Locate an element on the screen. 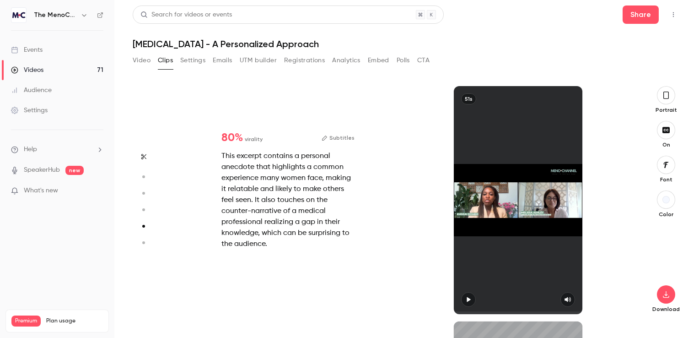  p: Download is located at coordinates (666, 309).